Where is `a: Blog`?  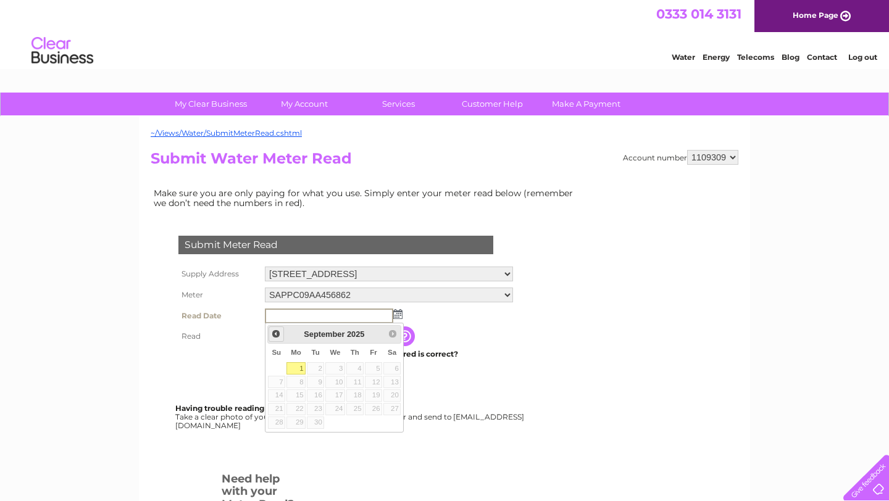
a: Blog is located at coordinates (790, 57).